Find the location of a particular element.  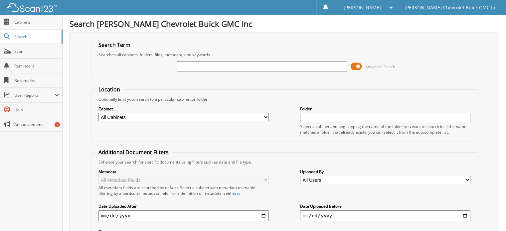

span: Advanced Search is located at coordinates (380, 67).